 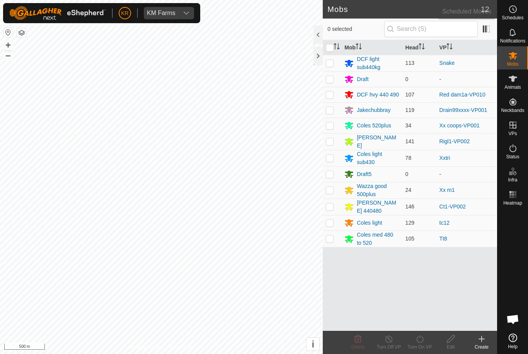 I want to click on span: 24, so click(x=408, y=190).